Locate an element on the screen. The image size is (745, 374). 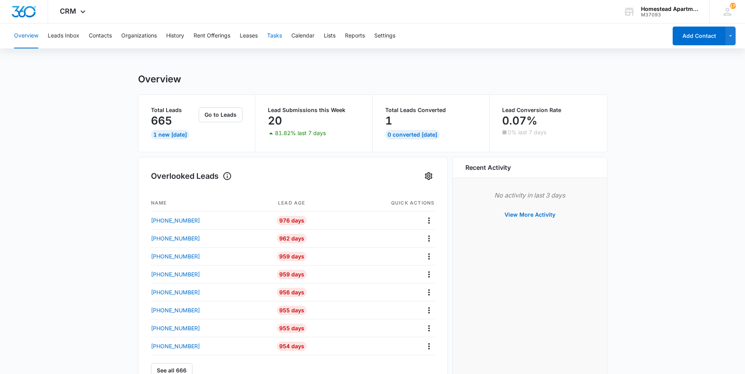
button: Leases is located at coordinates (249, 36).